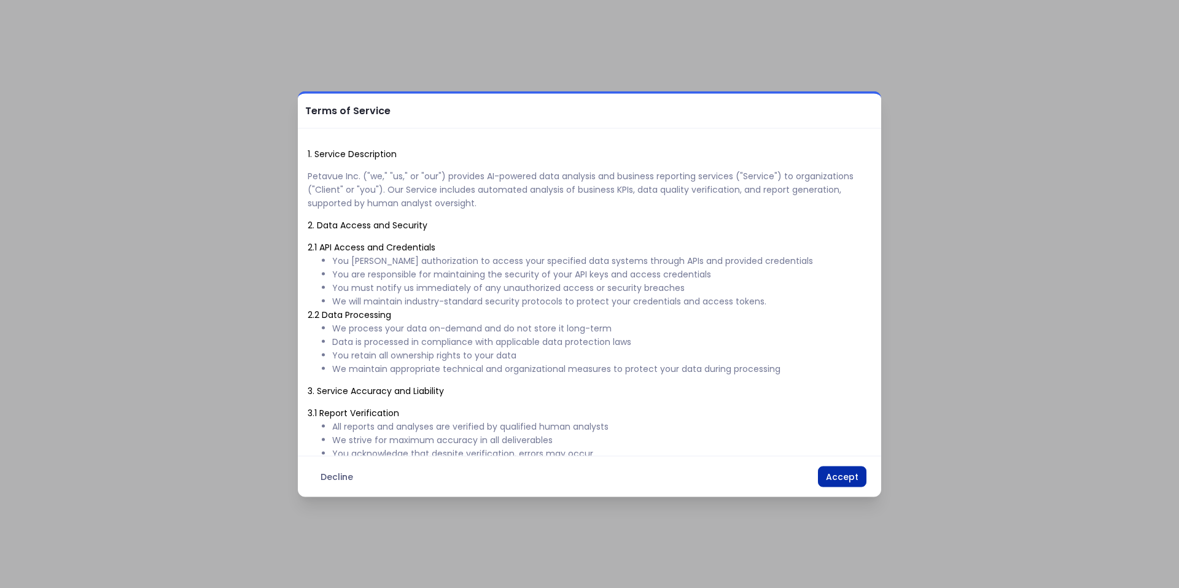 This screenshot has width=1179, height=588. What do you see at coordinates (842, 477) in the screenshot?
I see `button: Accept` at bounding box center [842, 477].